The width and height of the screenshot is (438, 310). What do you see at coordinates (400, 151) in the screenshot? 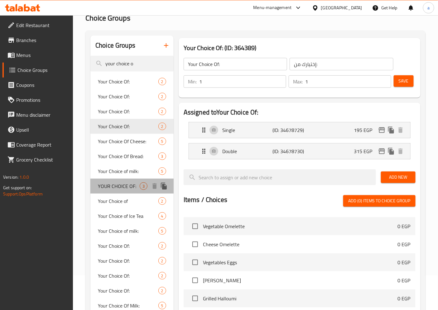
I see `button: delete` at bounding box center [400, 151].